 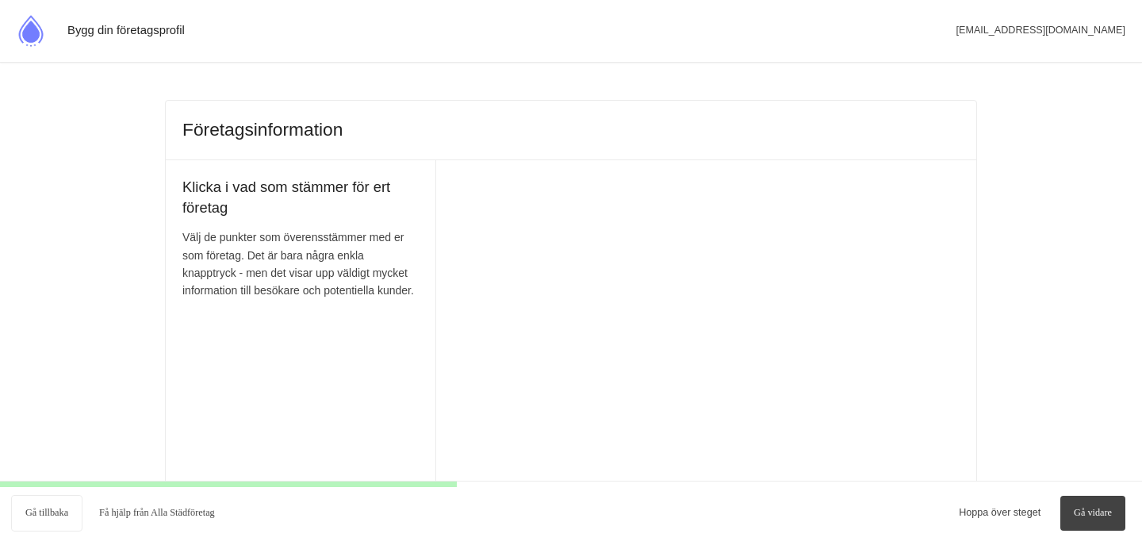 I want to click on a: Hoppa över steget, so click(x=999, y=512).